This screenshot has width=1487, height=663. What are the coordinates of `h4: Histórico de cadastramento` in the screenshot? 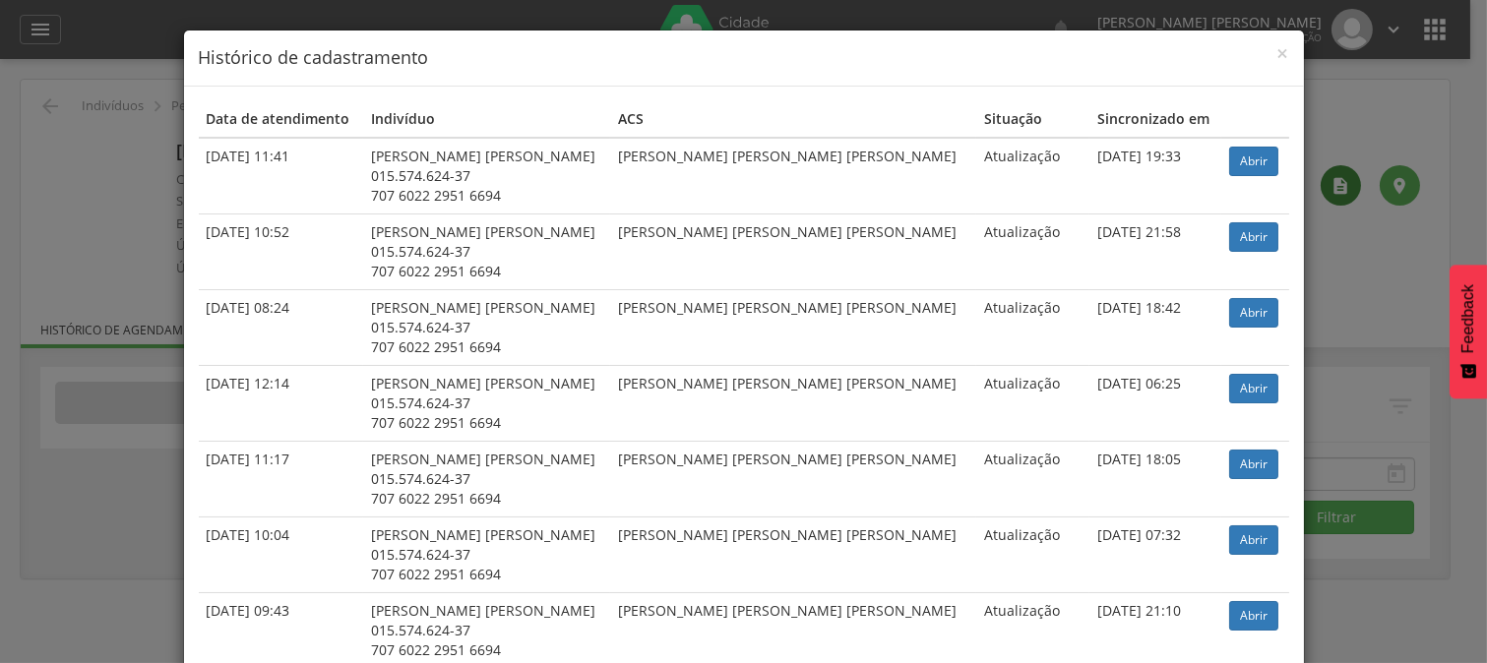 It's located at (744, 58).